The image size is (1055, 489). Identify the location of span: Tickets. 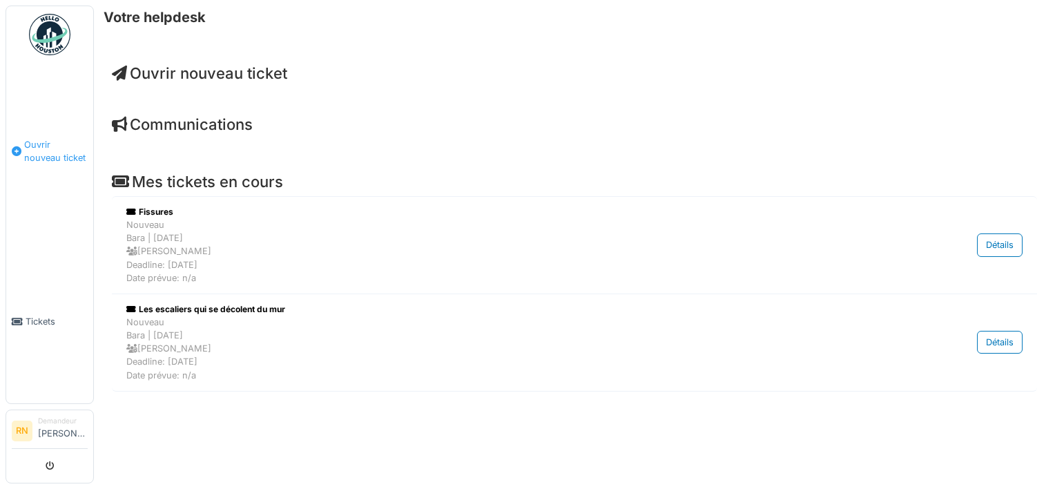
(57, 321).